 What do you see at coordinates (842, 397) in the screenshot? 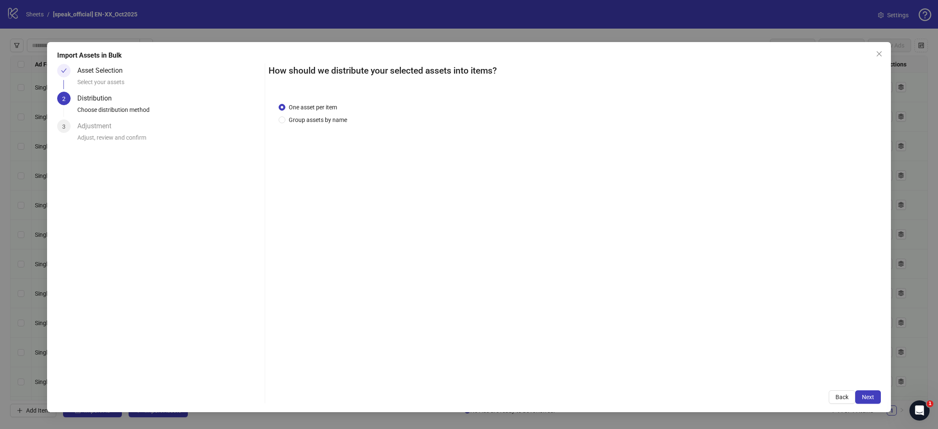
I see `span: Back` at bounding box center [842, 397].